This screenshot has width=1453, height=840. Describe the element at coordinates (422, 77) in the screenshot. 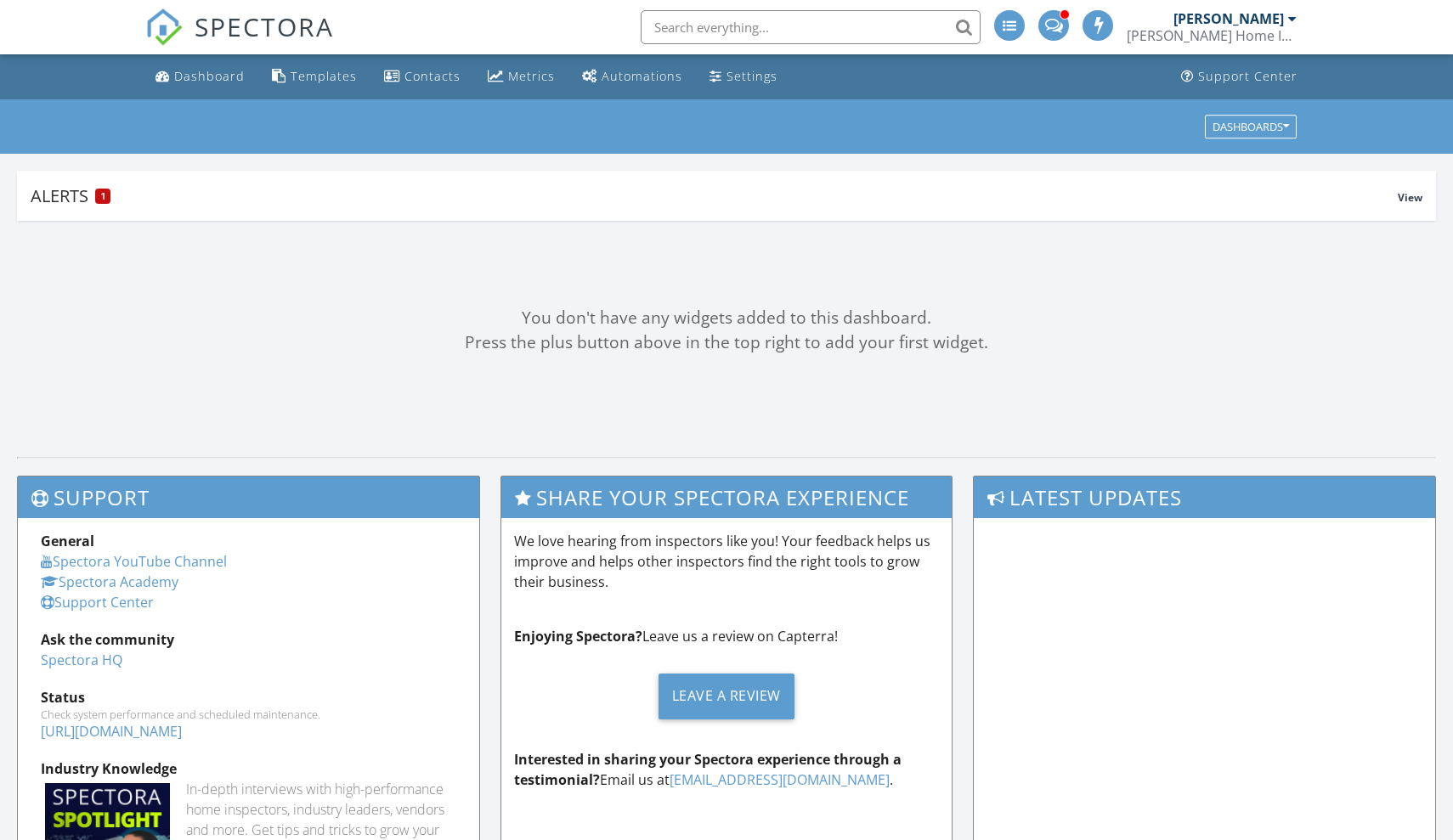

I see `a: Contacts` at that location.